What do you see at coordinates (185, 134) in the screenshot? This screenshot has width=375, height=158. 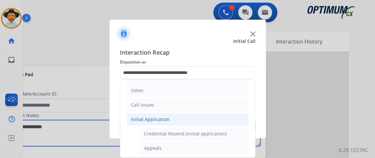 I see `div: Credential Resend (Initial application)` at bounding box center [185, 134].